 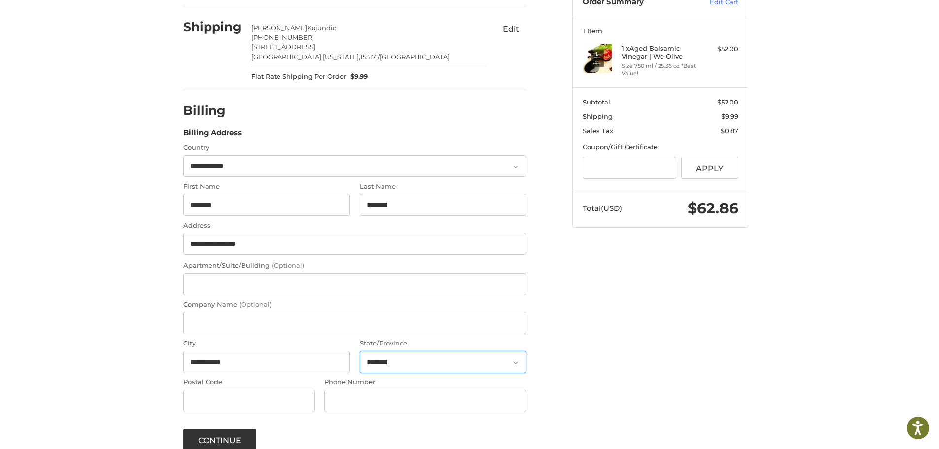 What do you see at coordinates (727, 102) in the screenshot?
I see `span: $52.00` at bounding box center [727, 102].